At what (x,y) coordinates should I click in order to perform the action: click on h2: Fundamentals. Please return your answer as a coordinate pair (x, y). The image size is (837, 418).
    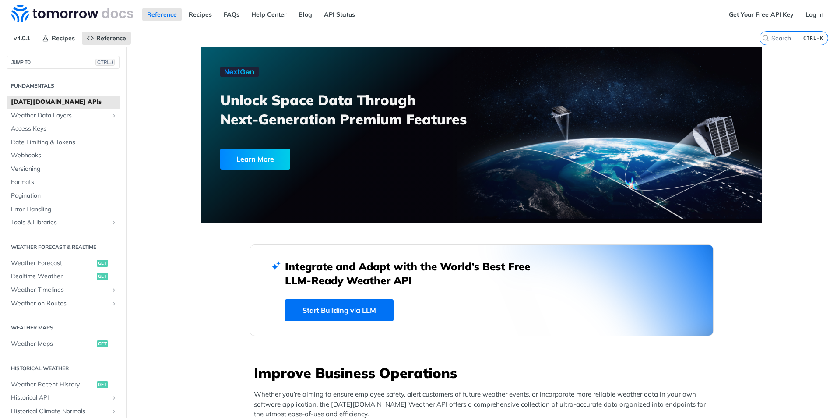
    Looking at the image, I should click on (63, 86).